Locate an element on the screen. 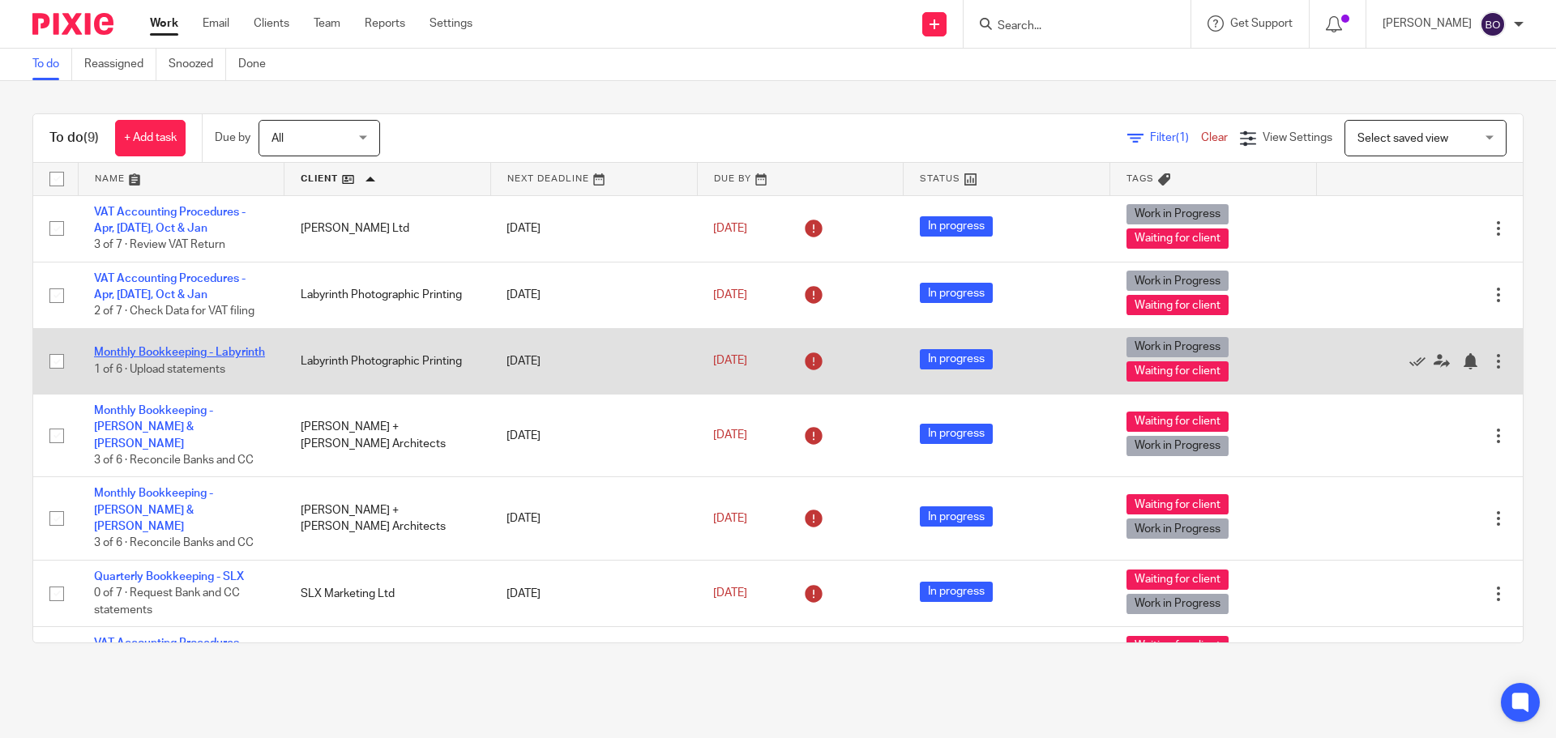 This screenshot has width=1556, height=738. input: Search is located at coordinates (1069, 27).